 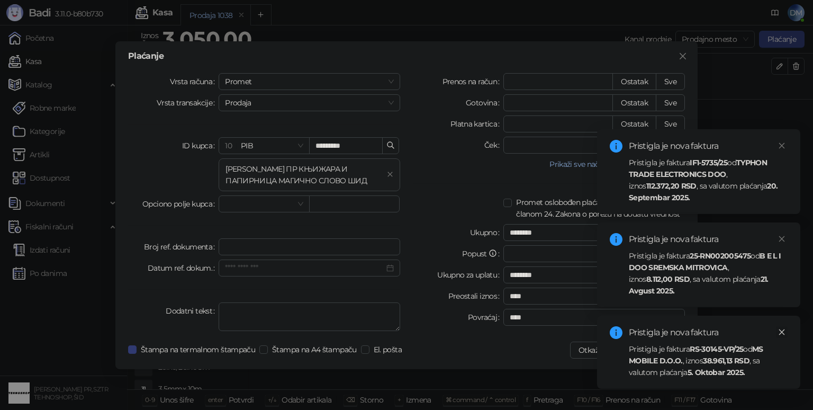 I want to click on span: PIB, so click(x=264, y=146).